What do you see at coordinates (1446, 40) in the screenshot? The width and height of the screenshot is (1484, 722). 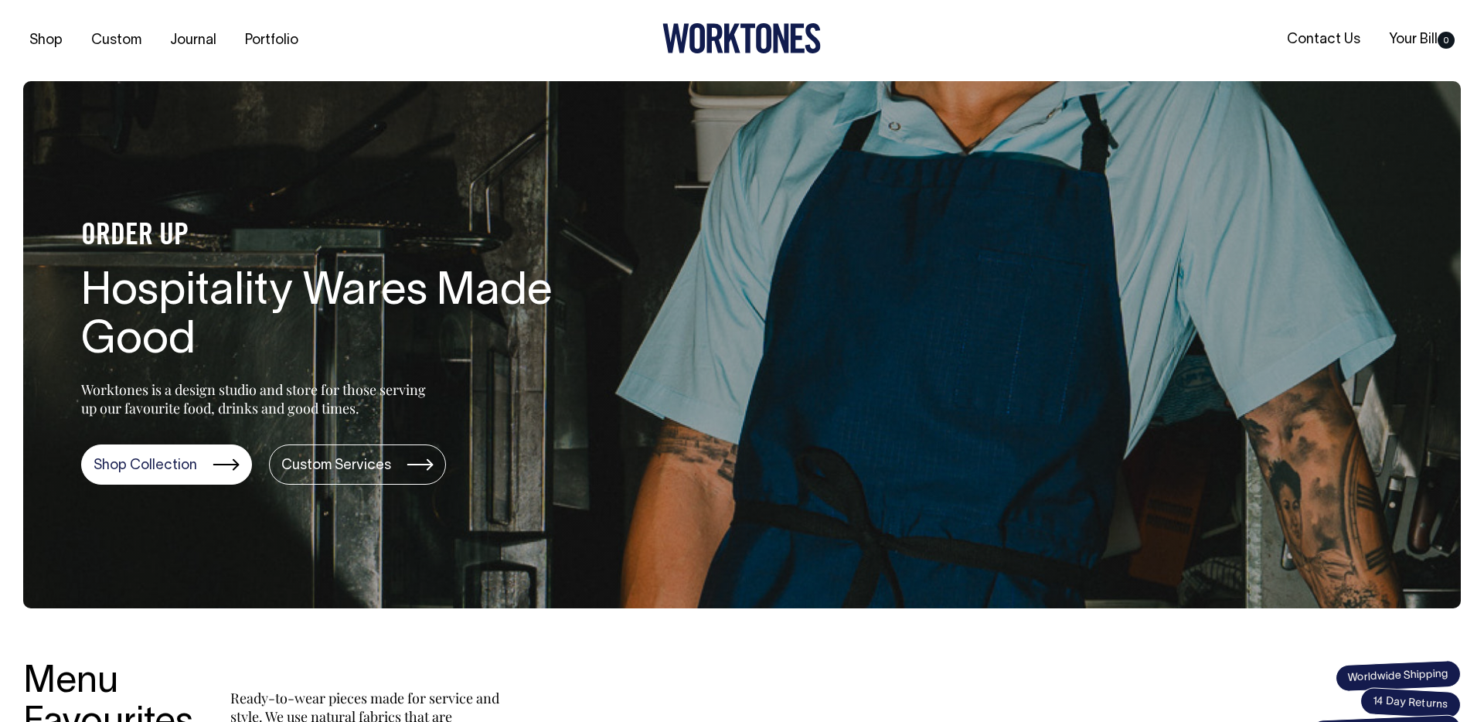 I see `span: 0` at bounding box center [1446, 40].